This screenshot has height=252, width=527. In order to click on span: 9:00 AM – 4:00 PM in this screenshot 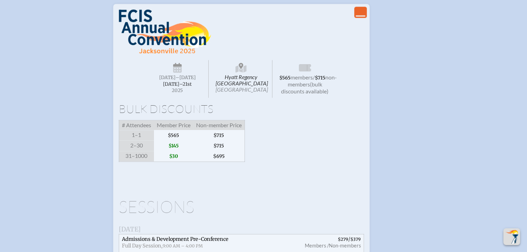, I will do `click(183, 245)`.